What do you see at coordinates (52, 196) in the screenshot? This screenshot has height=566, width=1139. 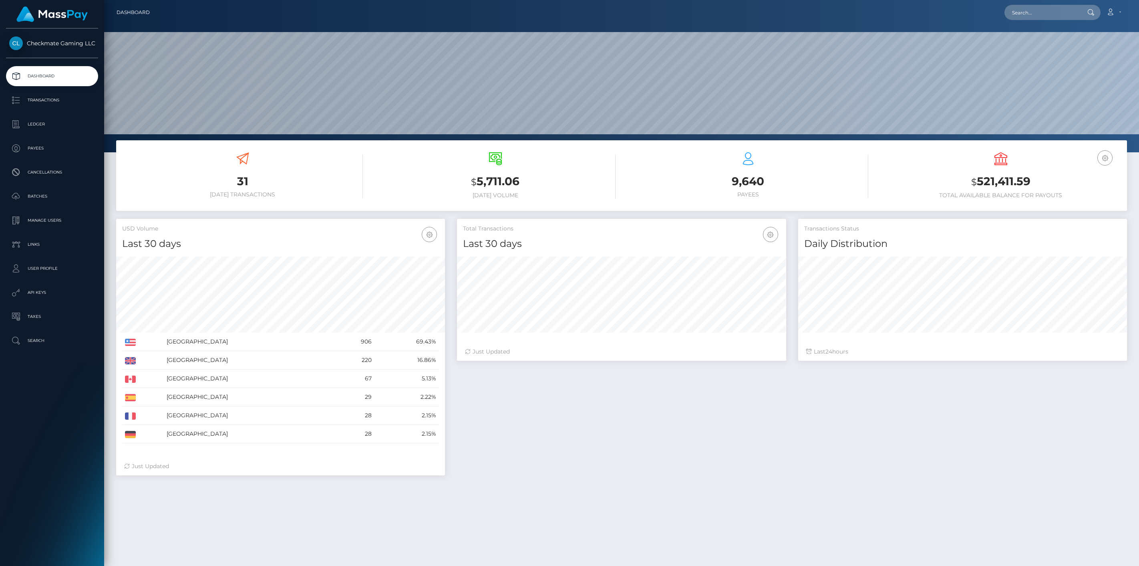 I see `a: Batches` at bounding box center [52, 196].